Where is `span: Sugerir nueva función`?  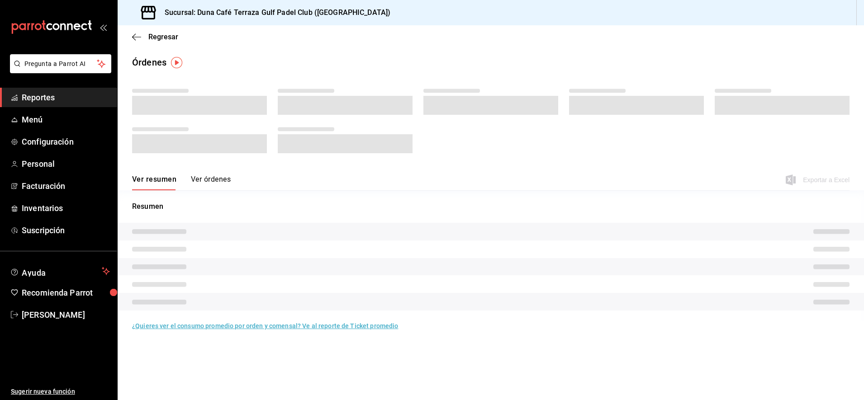
span: Sugerir nueva función is located at coordinates (60, 392).